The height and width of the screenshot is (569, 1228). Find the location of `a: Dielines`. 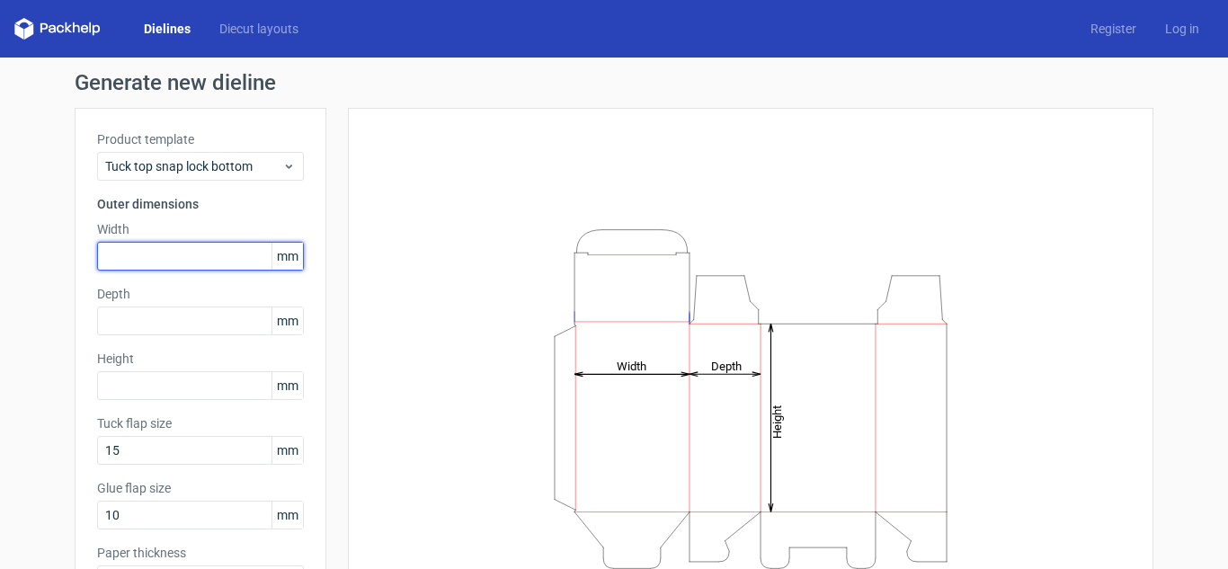

a: Dielines is located at coordinates (167, 29).